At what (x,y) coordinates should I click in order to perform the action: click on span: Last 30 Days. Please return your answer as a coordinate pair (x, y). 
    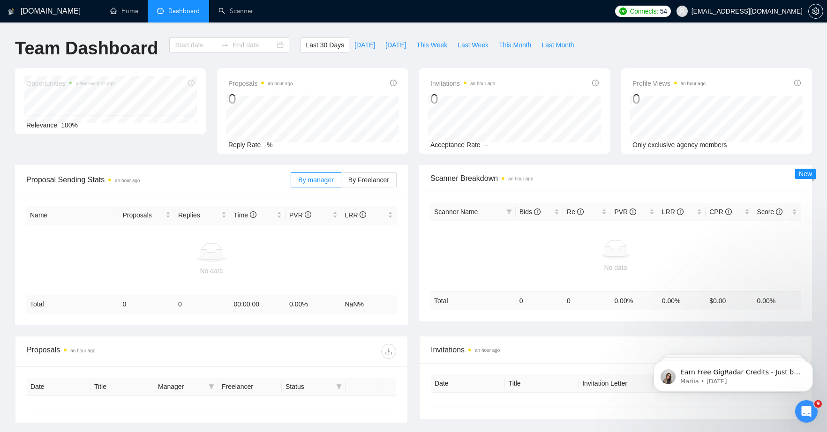
    Looking at the image, I should click on (325, 45).